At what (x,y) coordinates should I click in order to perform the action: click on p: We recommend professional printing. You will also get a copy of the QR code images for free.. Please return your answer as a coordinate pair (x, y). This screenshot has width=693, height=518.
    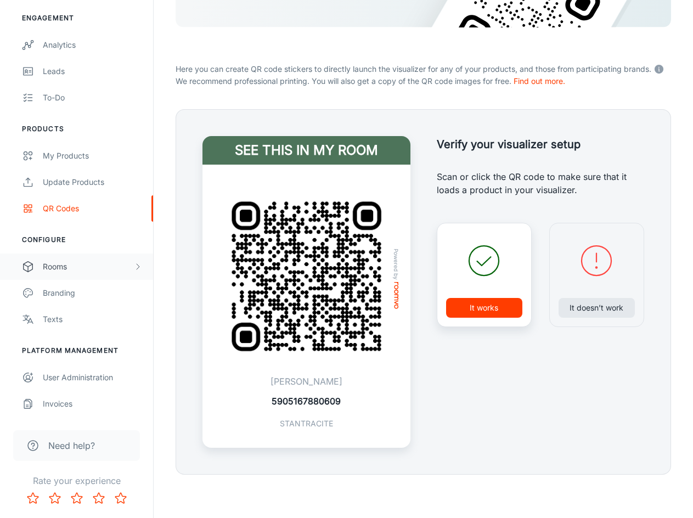
    Looking at the image, I should click on (423, 81).